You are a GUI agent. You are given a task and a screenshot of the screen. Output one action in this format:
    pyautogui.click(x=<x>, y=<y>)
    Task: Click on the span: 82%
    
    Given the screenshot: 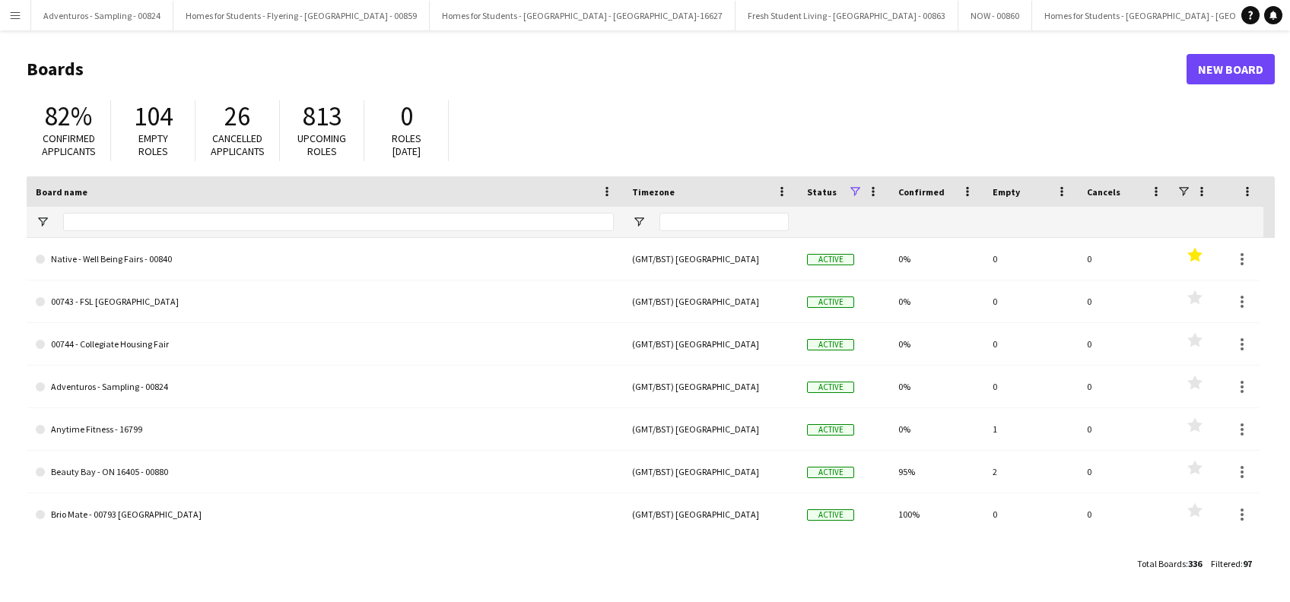 What is the action you would take?
    pyautogui.click(x=68, y=116)
    